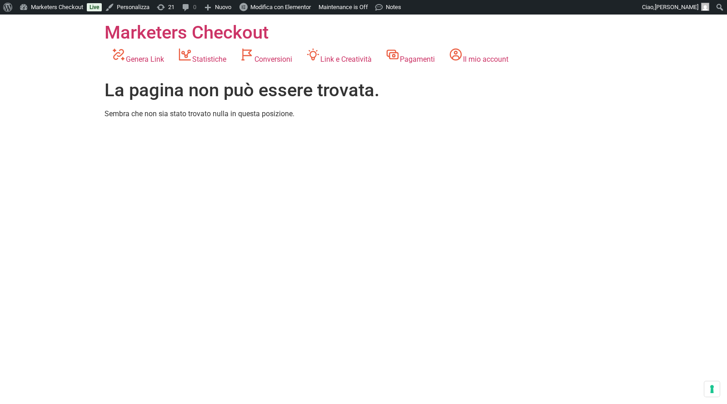 The image size is (727, 404). I want to click on a: Il mio account, so click(478, 56).